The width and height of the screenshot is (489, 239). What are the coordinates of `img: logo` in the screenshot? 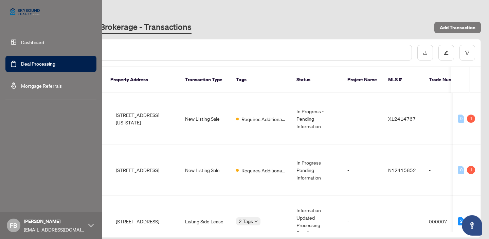 It's located at (25, 12).